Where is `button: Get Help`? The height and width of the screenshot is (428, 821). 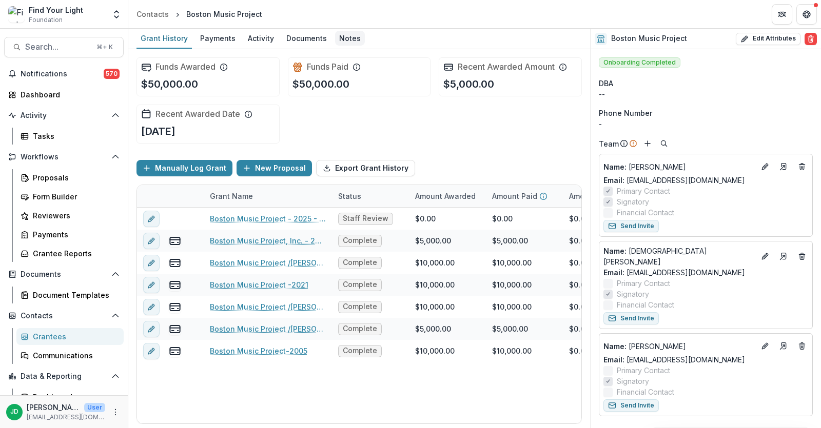 button: Get Help is located at coordinates (806, 14).